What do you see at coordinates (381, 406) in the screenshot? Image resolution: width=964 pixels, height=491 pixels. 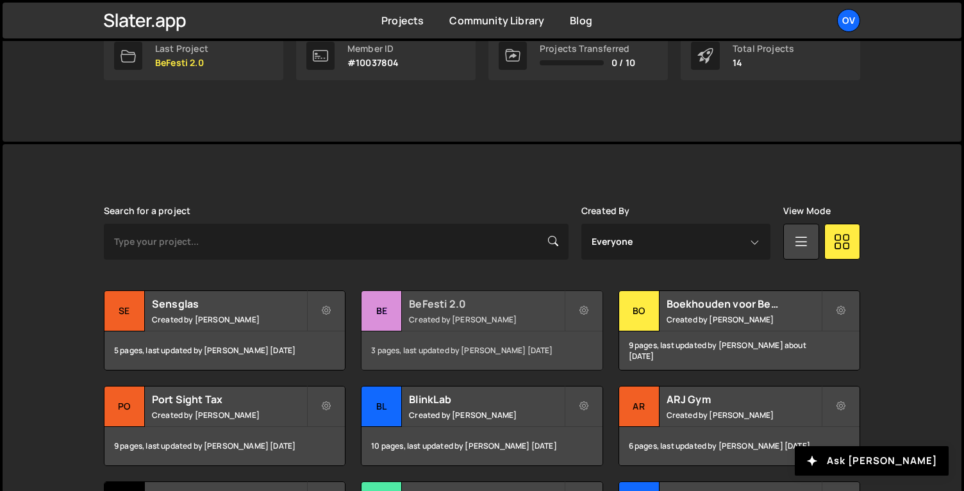 I see `div: Bl` at bounding box center [381, 406].